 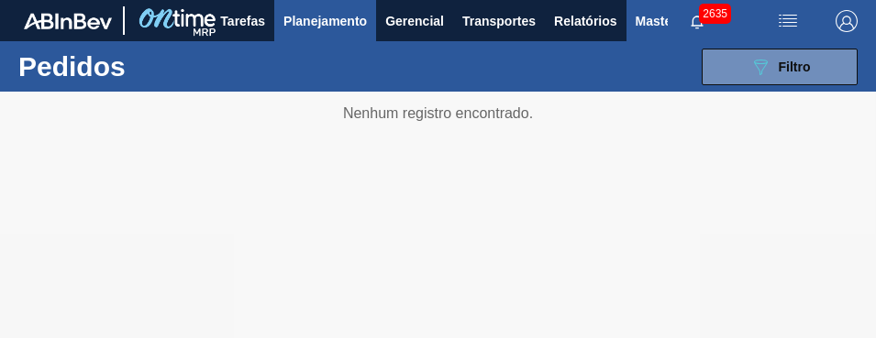 What do you see at coordinates (671, 21) in the screenshot?
I see `span: Master Data` at bounding box center [671, 21].